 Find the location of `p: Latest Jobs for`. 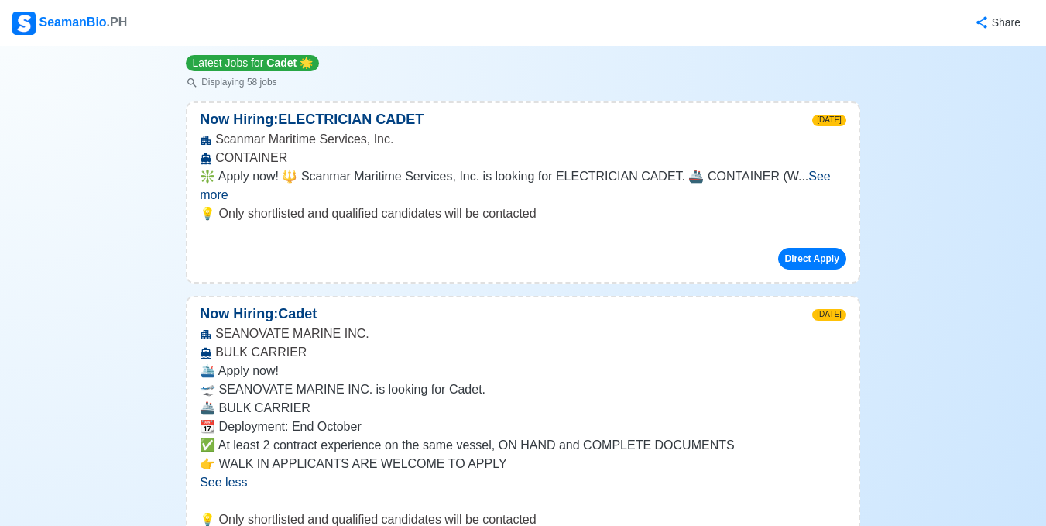

p: Latest Jobs for is located at coordinates (252, 63).